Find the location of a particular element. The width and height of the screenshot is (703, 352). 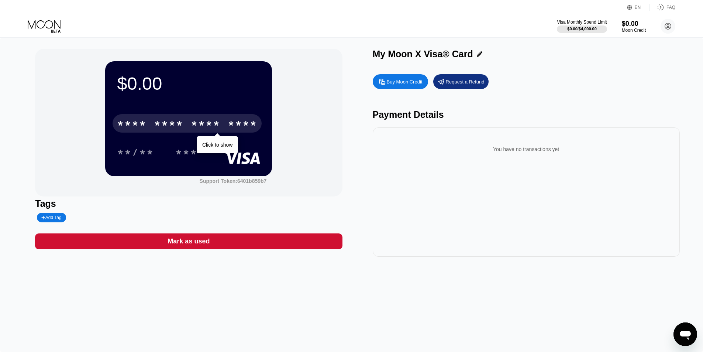

div: Add Tag is located at coordinates (51, 217).